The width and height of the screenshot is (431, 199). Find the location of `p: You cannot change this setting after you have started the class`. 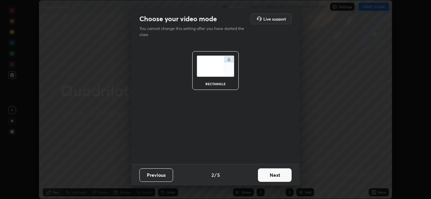

p: You cannot change this setting after you have started the class is located at coordinates (194, 32).